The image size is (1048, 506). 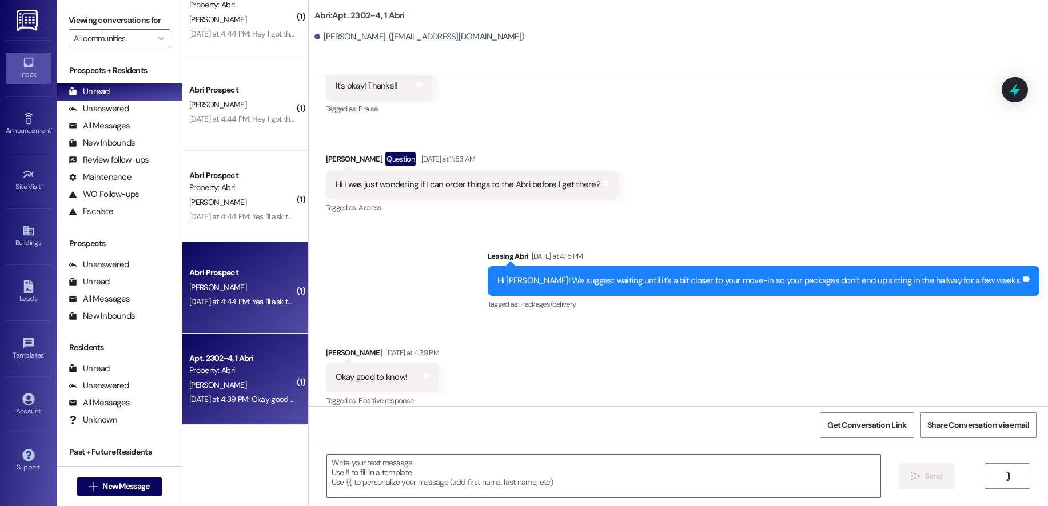 I want to click on a: Account, so click(x=29, y=405).